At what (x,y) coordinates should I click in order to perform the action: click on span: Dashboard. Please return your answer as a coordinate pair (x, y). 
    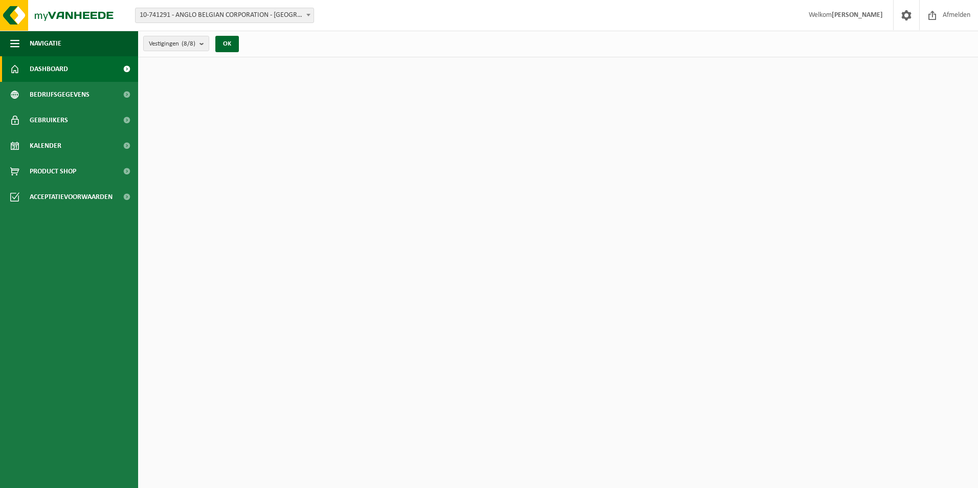
    Looking at the image, I should click on (49, 69).